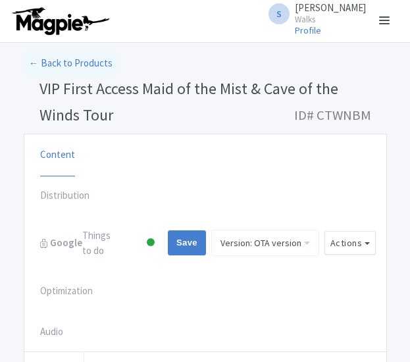 This screenshot has height=362, width=410. I want to click on div: Active, so click(151, 243).